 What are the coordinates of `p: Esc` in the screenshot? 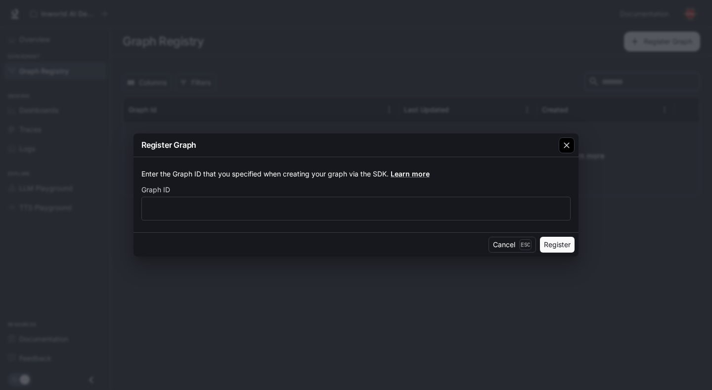 It's located at (525, 245).